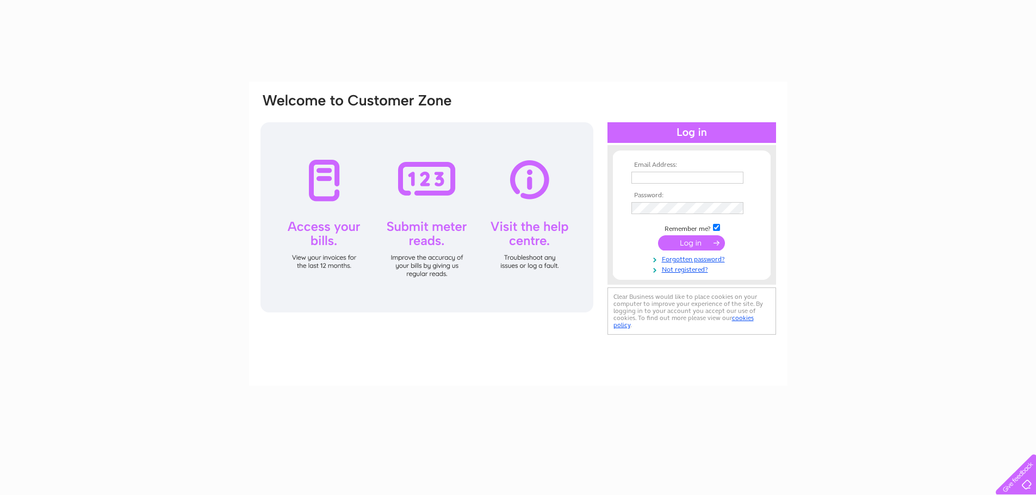 This screenshot has height=495, width=1036. What do you see at coordinates (692, 196) in the screenshot?
I see `th: Password:` at bounding box center [692, 196].